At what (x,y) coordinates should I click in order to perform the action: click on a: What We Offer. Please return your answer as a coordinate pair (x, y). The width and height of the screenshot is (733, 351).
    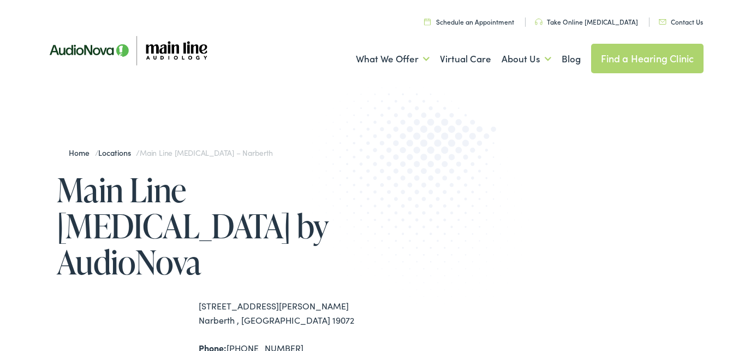
    Looking at the image, I should click on (393, 59).